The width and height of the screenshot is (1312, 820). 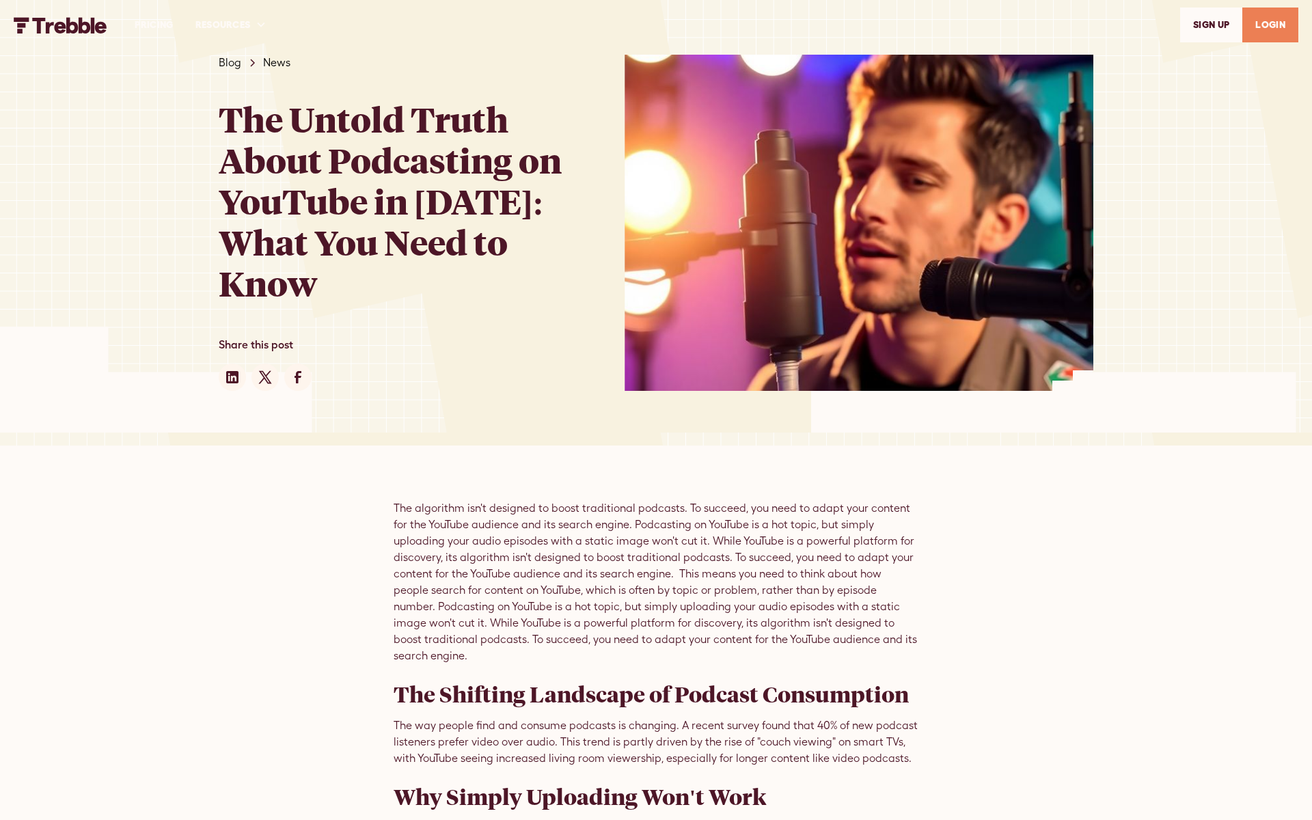 I want to click on p: The way people find and consume podcasts is changing. A recent survey found that 40% of new podca..., so click(x=656, y=742).